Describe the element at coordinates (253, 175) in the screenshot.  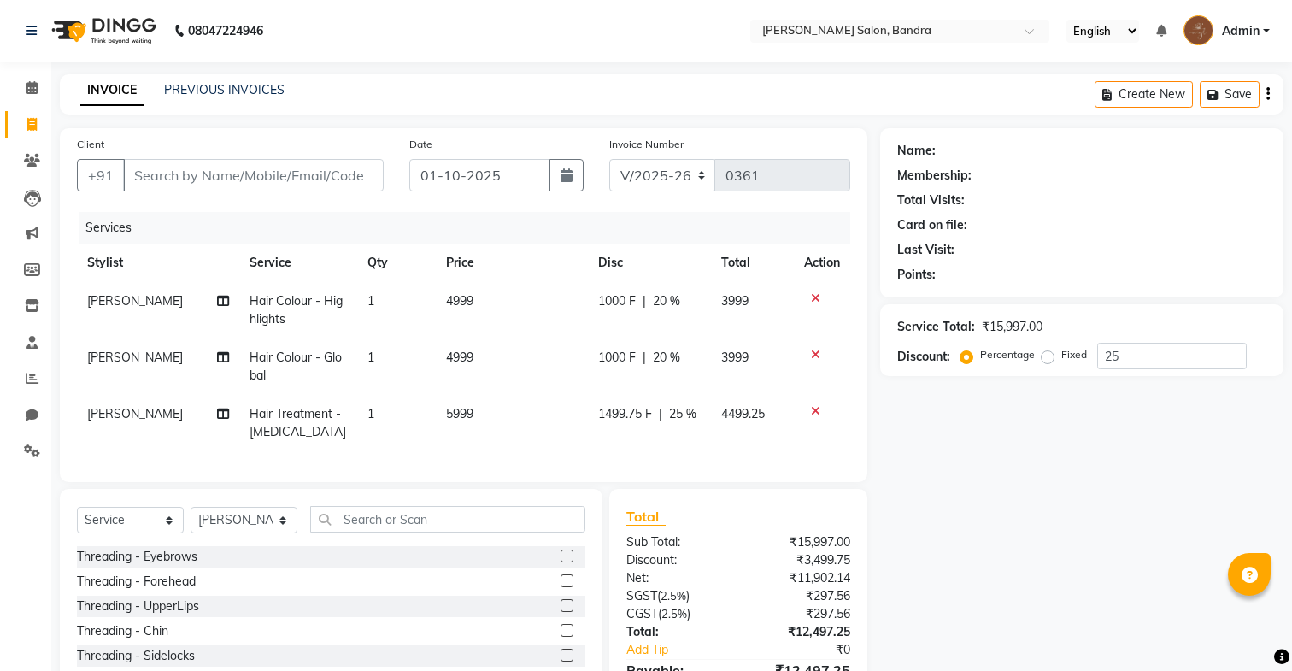
I see `input: Search by Name/Mobile/Email/Code` at that location.